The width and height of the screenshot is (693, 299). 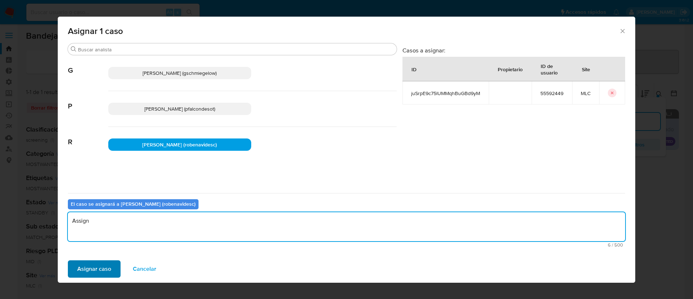 I want to click on span: Máximo 500 caracteres, so click(x=347, y=245).